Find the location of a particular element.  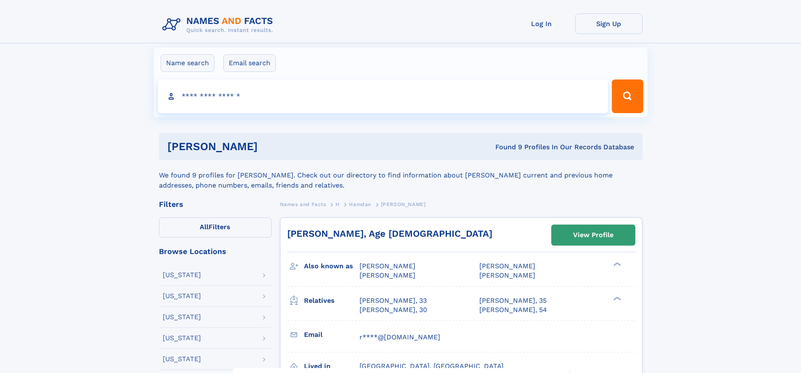

span: All is located at coordinates (204, 227).